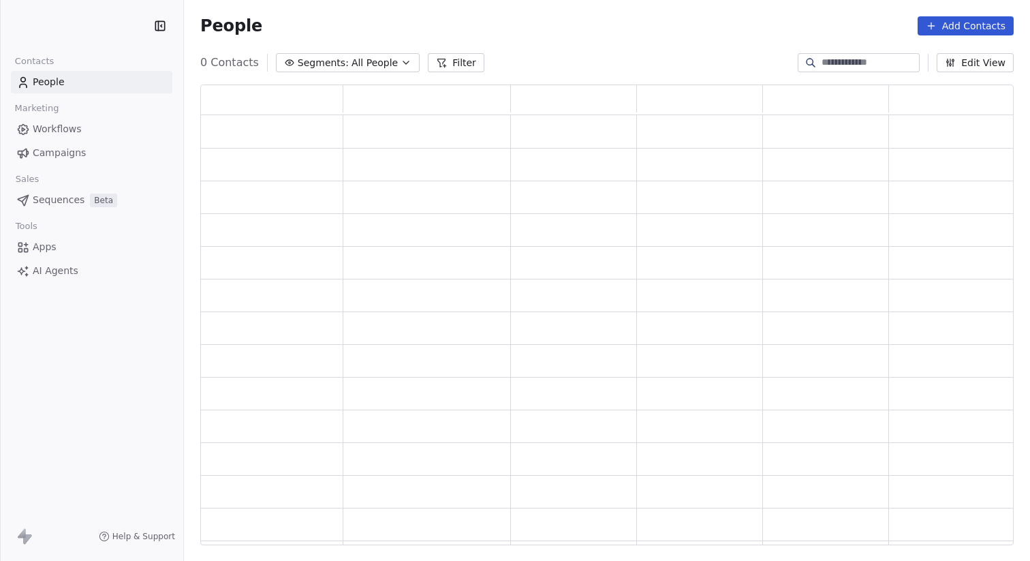 The height and width of the screenshot is (561, 1030). What do you see at coordinates (608, 330) in the screenshot?
I see `div: grid` at bounding box center [608, 330].